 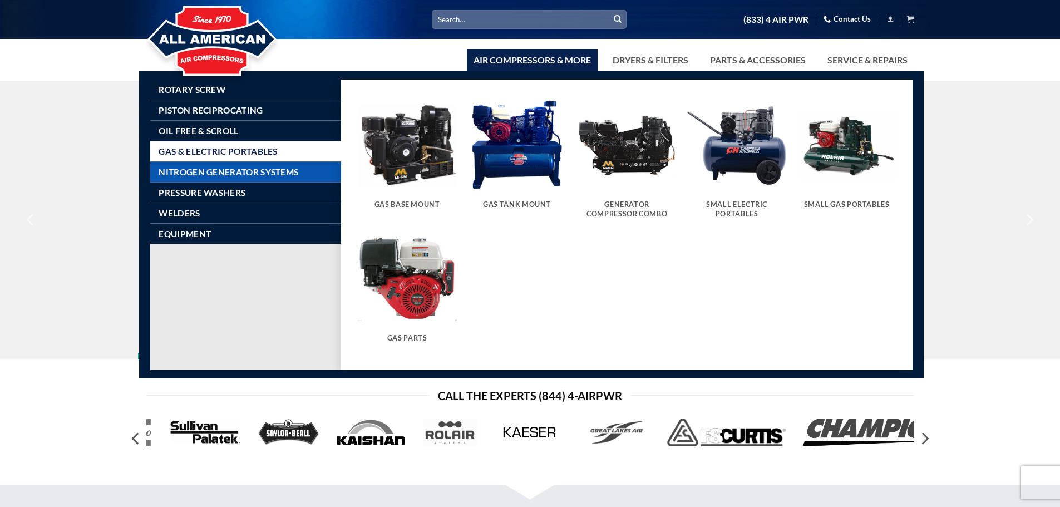 What do you see at coordinates (407, 291) in the screenshot?
I see `a: Visit product category Gas Parts` at bounding box center [407, 291].